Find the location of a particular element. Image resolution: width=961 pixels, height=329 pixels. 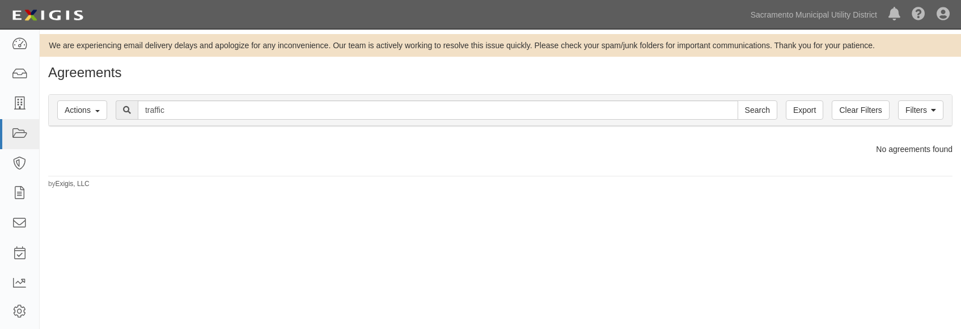

div: No agreements found is located at coordinates (500, 149).